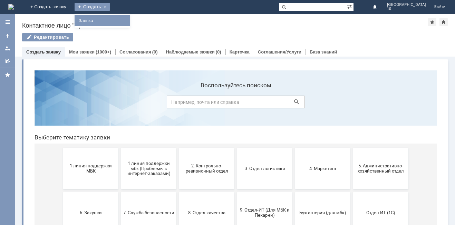 The width and height of the screenshot is (455, 225). Describe the element at coordinates (236, 192) in the screenshot. I see `button: Франчайзинг` at that location.